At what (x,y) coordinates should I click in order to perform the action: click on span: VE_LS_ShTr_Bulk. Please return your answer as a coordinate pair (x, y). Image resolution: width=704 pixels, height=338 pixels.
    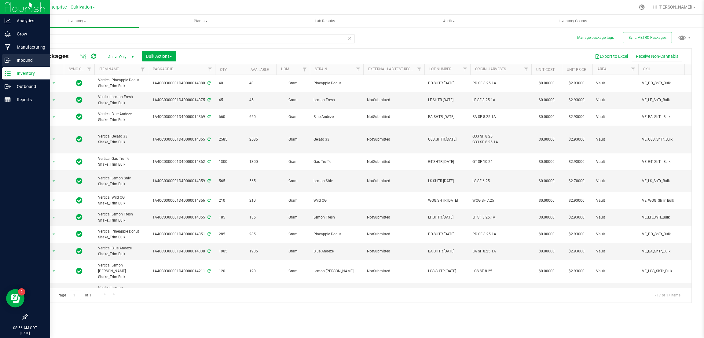
    Looking at the image, I should click on (665, 181).